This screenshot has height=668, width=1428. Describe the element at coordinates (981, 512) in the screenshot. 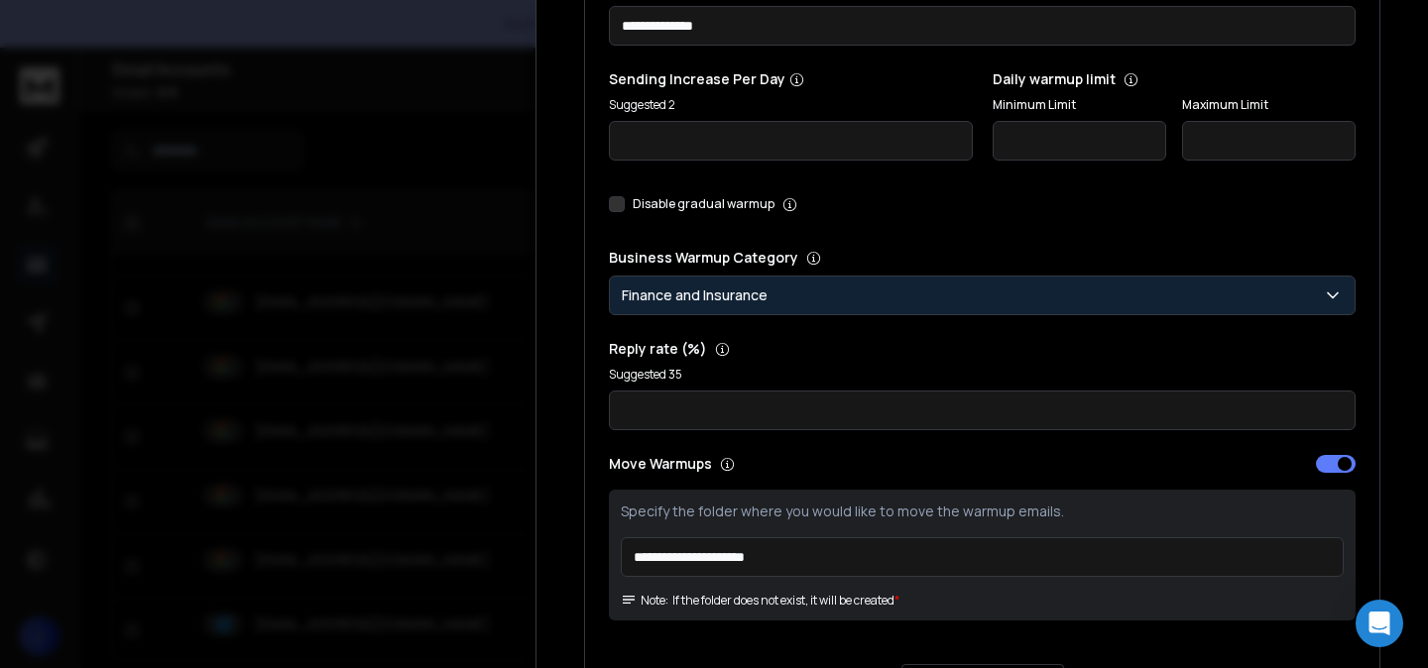

I see `p: Specify the folder where you would like to move the warmup emails.` at that location.